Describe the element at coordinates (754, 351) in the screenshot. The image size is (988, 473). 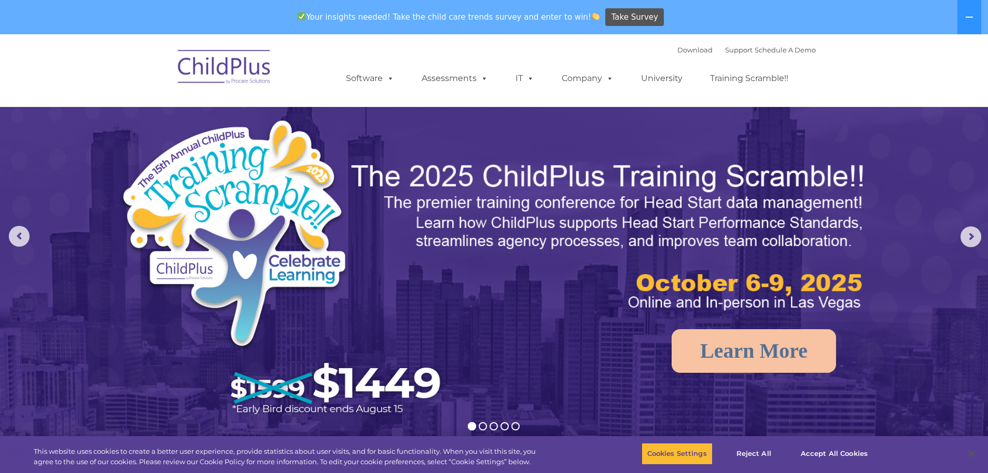
I see `a: Learn More` at that location.